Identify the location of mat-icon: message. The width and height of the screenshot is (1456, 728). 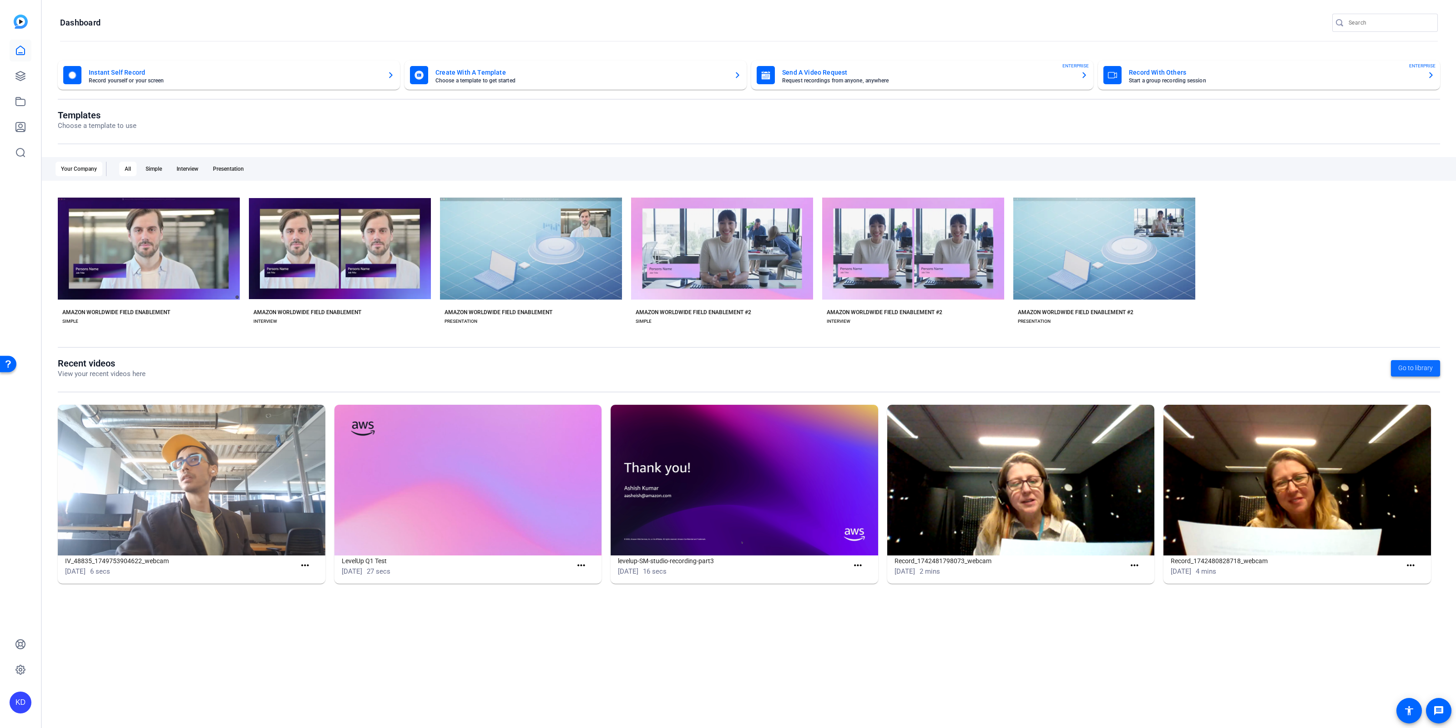
(1439, 710).